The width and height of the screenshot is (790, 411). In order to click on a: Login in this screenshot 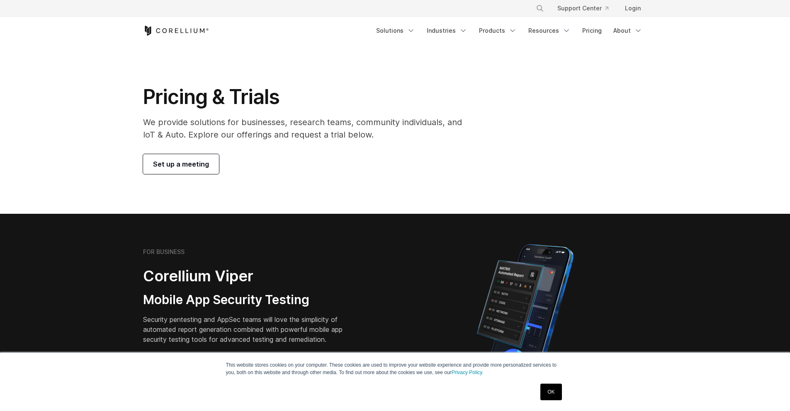, I will do `click(633, 8)`.